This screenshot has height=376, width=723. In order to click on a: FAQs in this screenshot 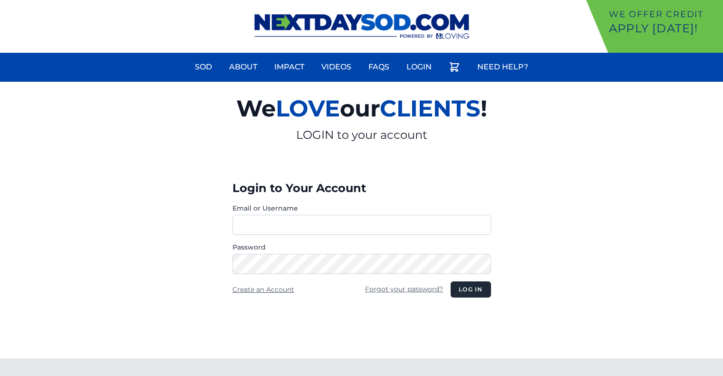, I will do `click(379, 67)`.